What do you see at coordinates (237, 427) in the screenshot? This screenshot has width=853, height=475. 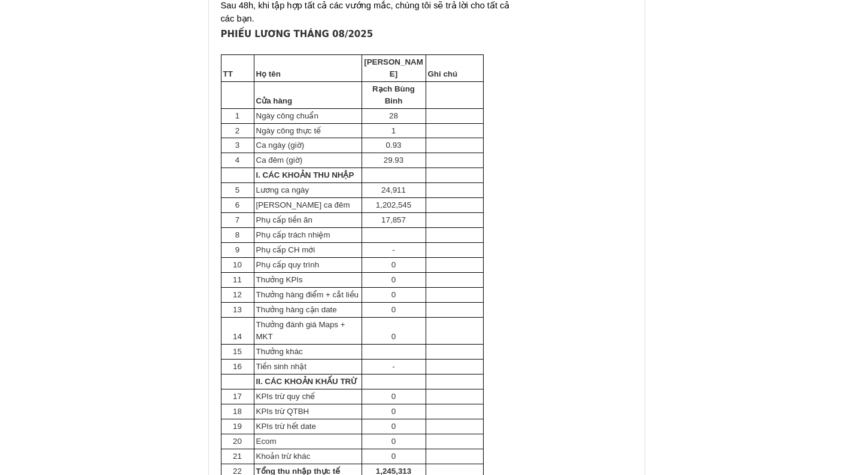 I see `td: 19` at bounding box center [237, 427].